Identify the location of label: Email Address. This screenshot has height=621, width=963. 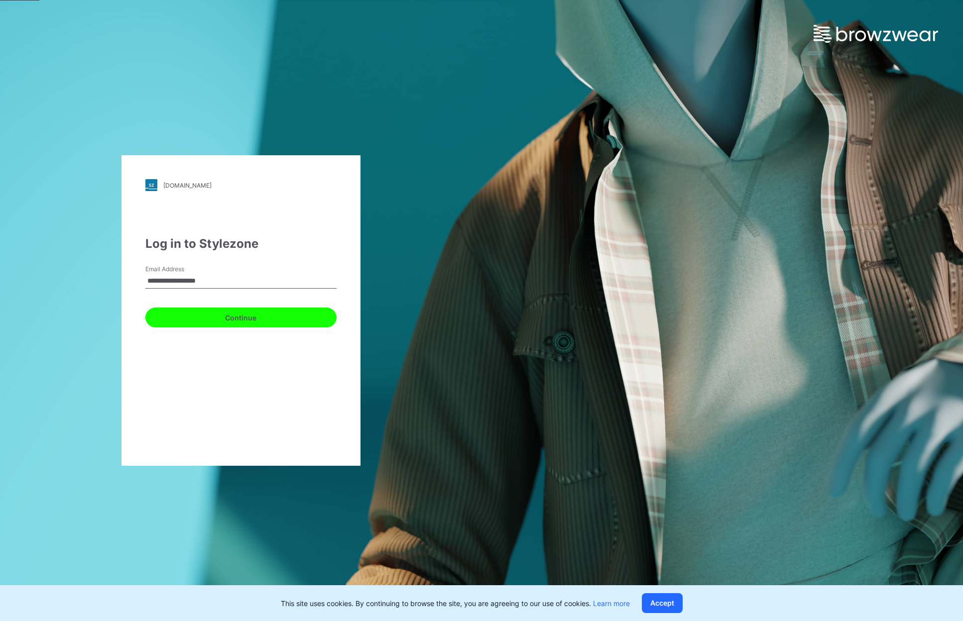
(180, 269).